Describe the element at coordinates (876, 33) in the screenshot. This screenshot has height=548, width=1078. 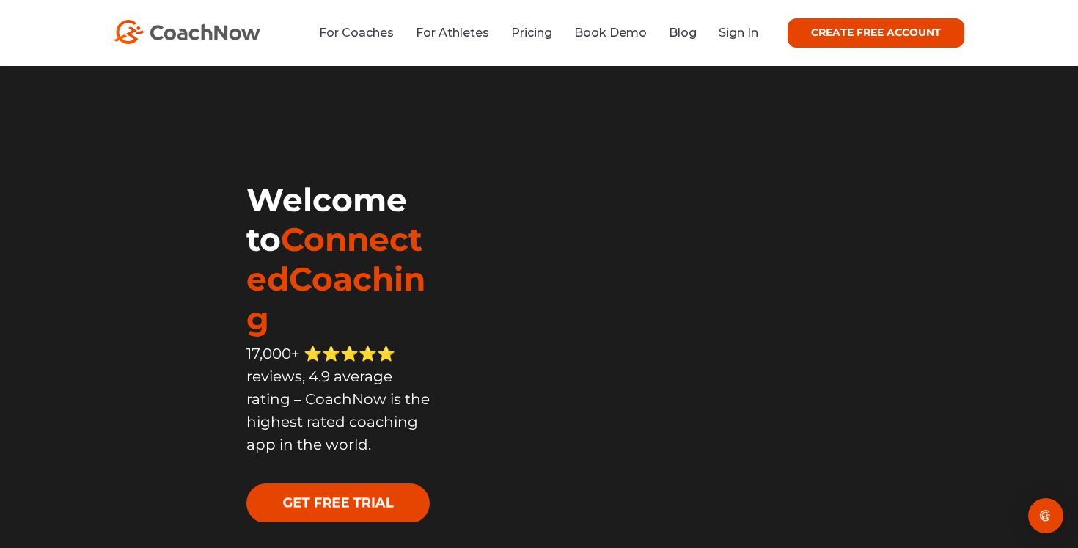
I see `a: CREATE FREE ACCOUNT` at that location.